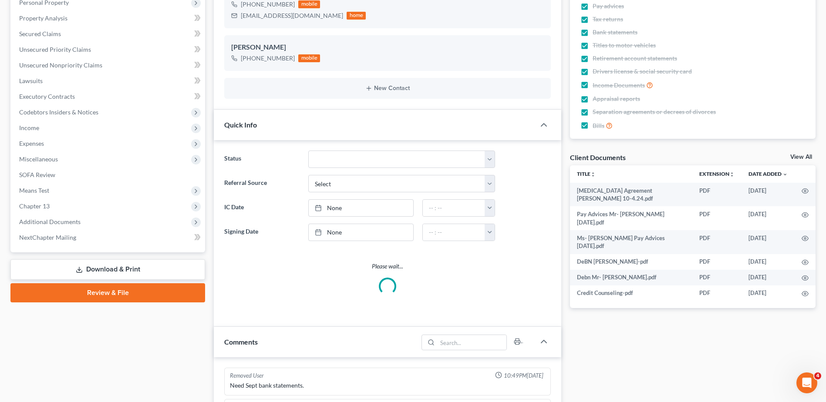 Image resolution: width=826 pixels, height=402 pixels. Describe the element at coordinates (586, 174) in the screenshot. I see `a: Titleunfold_more` at that location.